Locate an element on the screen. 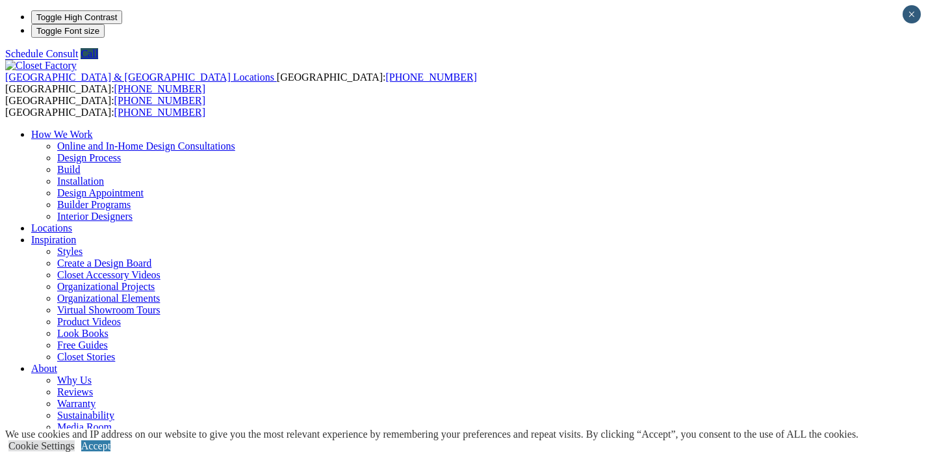  a: Builder Programs is located at coordinates (94, 204).